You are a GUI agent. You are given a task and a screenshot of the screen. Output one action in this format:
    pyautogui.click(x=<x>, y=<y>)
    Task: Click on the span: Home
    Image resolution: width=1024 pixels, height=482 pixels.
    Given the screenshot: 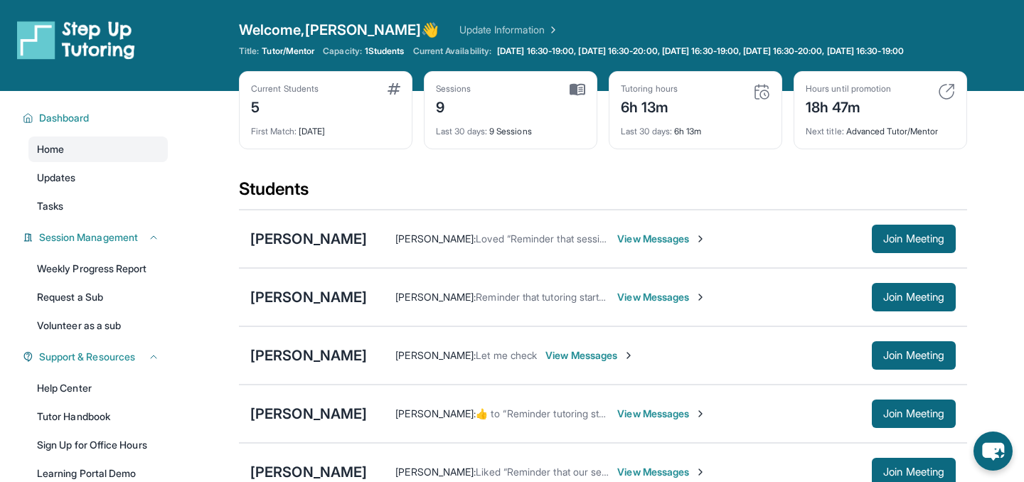 What is the action you would take?
    pyautogui.click(x=50, y=149)
    